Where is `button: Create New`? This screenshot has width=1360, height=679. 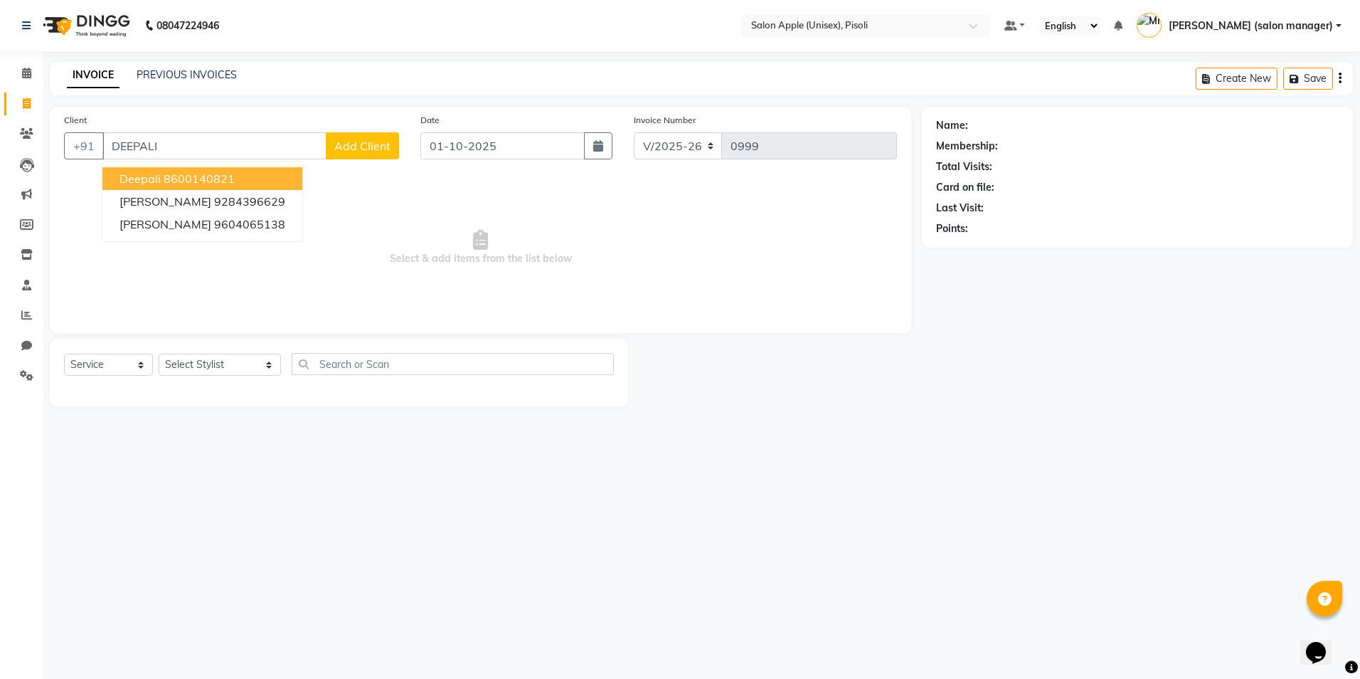
button: Create New is located at coordinates (1236, 78).